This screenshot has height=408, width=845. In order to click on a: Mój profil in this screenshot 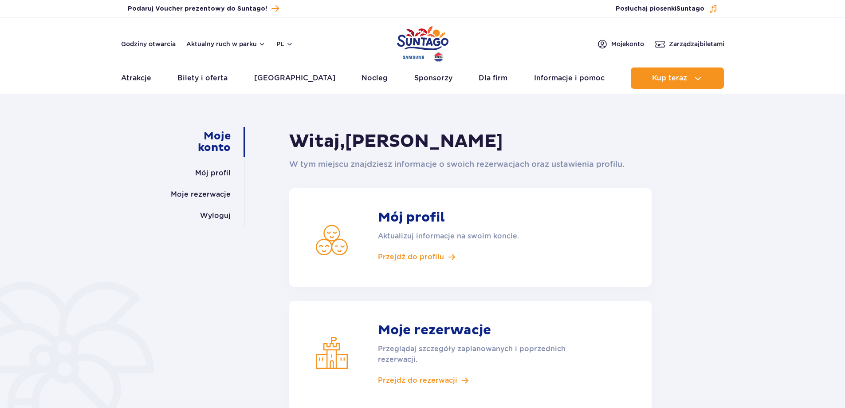, I will do `click(213, 173)`.